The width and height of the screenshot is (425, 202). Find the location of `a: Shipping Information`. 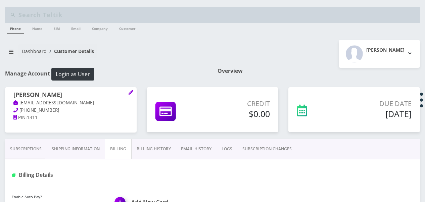

a: Shipping Information is located at coordinates (76, 149).